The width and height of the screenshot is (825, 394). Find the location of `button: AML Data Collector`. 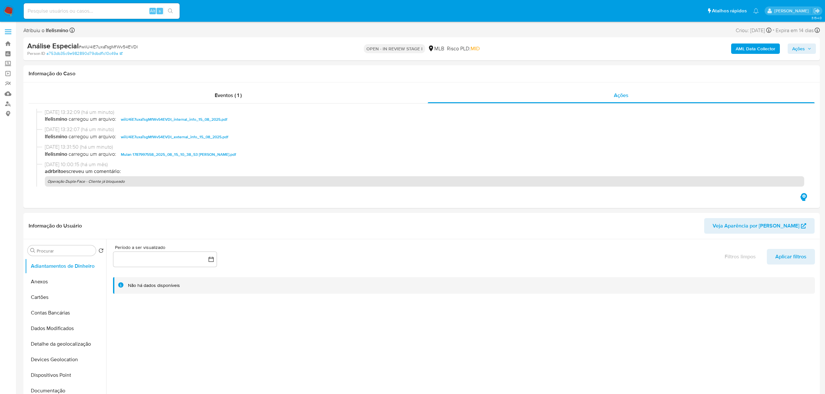

button: AML Data Collector is located at coordinates (755, 49).